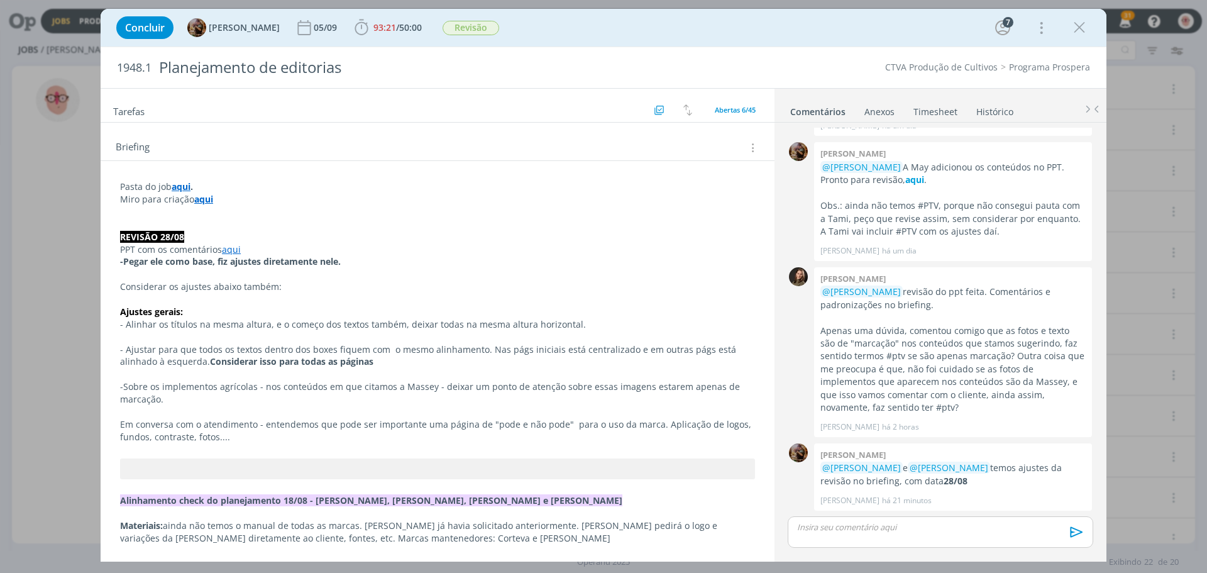  Describe the element at coordinates (995, 109) in the screenshot. I see `a: Histórico` at that location.